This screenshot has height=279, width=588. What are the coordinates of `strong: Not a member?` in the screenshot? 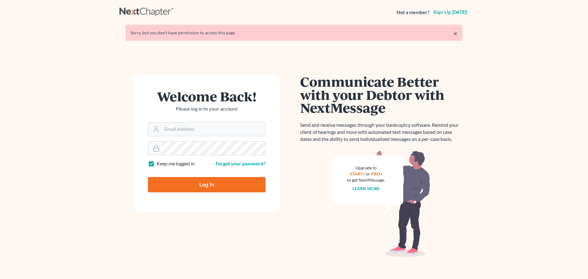 It's located at (413, 12).